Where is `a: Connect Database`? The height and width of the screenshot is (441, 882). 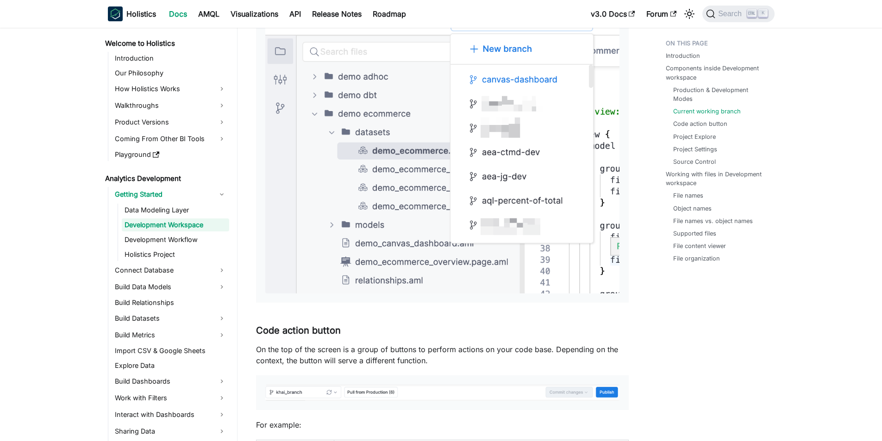
a: Connect Database is located at coordinates (170, 270).